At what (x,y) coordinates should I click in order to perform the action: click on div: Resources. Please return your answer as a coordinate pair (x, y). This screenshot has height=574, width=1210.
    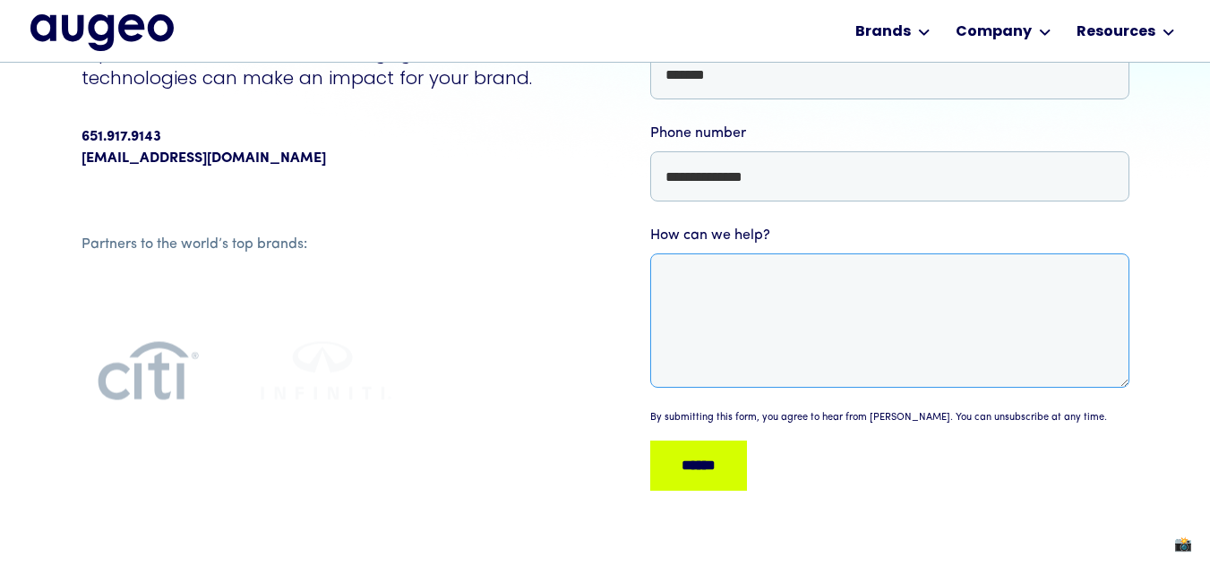
    Looking at the image, I should click on (1116, 32).